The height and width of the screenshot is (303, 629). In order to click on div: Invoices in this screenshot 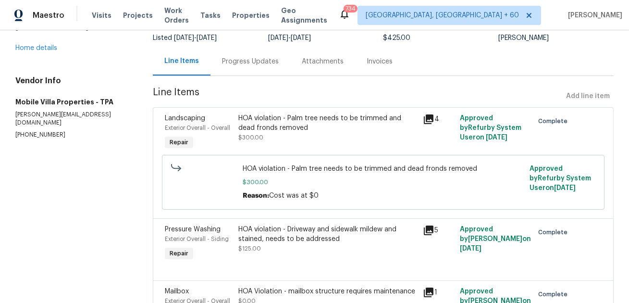, I will do `click(380, 61)`.